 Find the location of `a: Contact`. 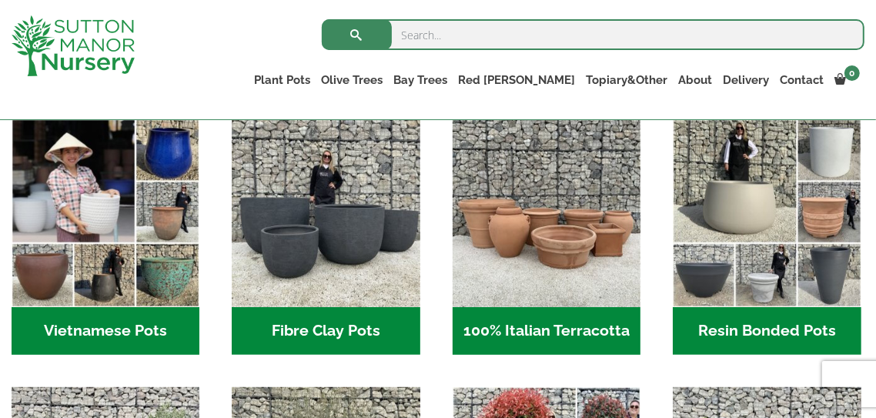

a: Contact is located at coordinates (801, 80).